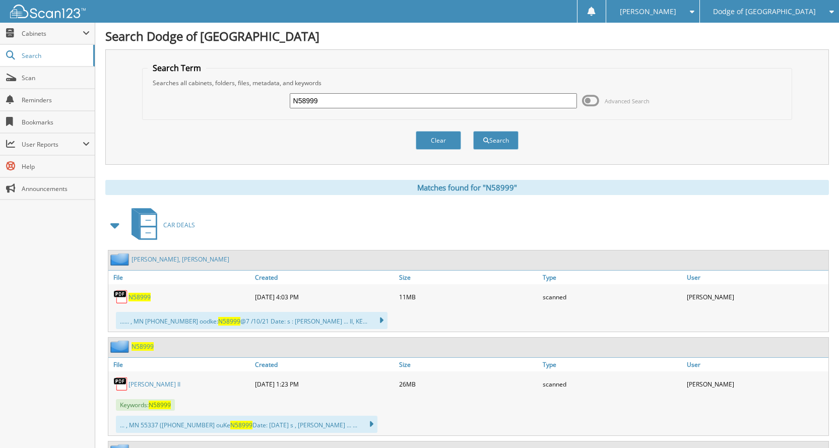  I want to click on div: 26MB, so click(468, 384).